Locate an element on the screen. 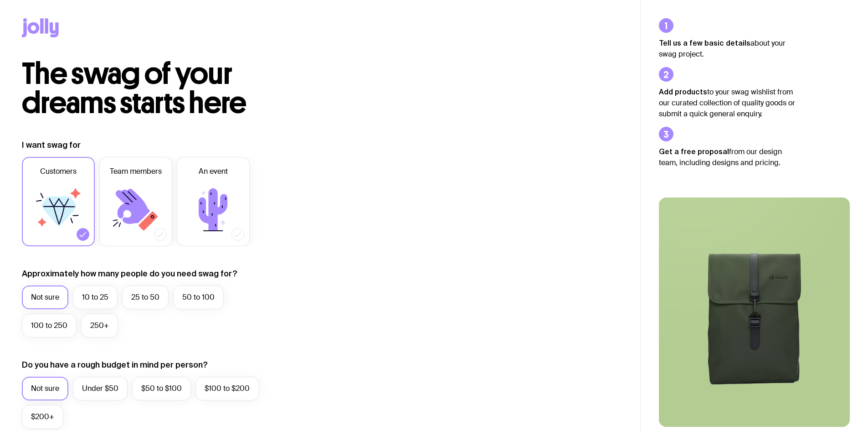 This screenshot has width=868, height=431. p: to your swag wishlist from our curated collection of quality goods or submit a quick general enqu... is located at coordinates (727, 103).